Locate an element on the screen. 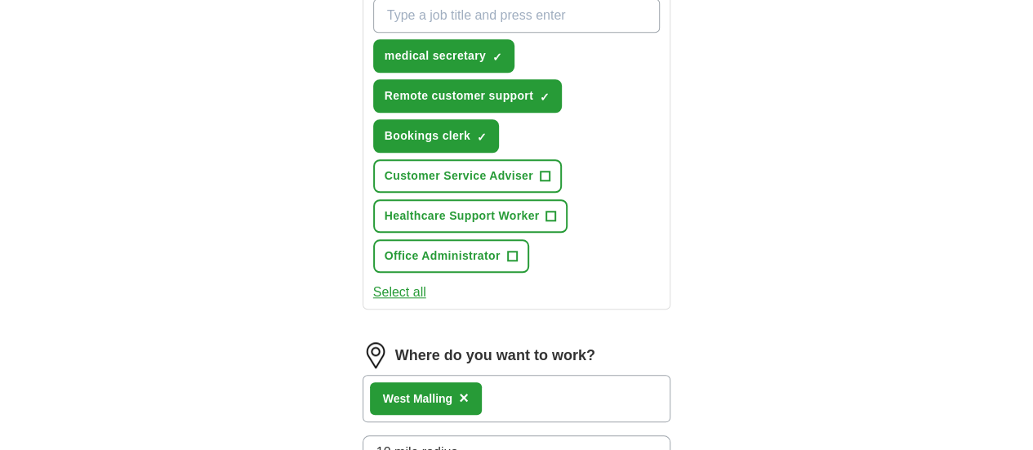  span: medical secretary is located at coordinates (435, 56).